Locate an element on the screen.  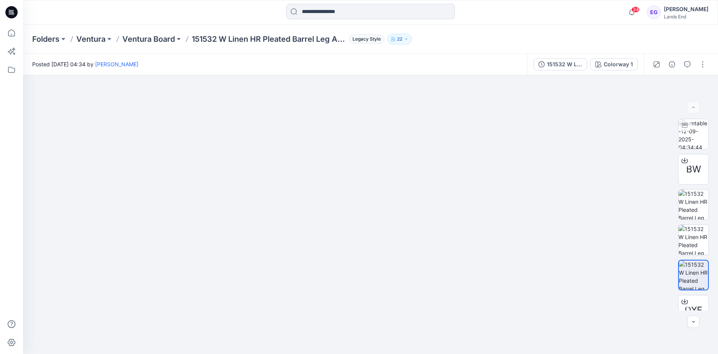
div: Lands End is located at coordinates (686, 16).